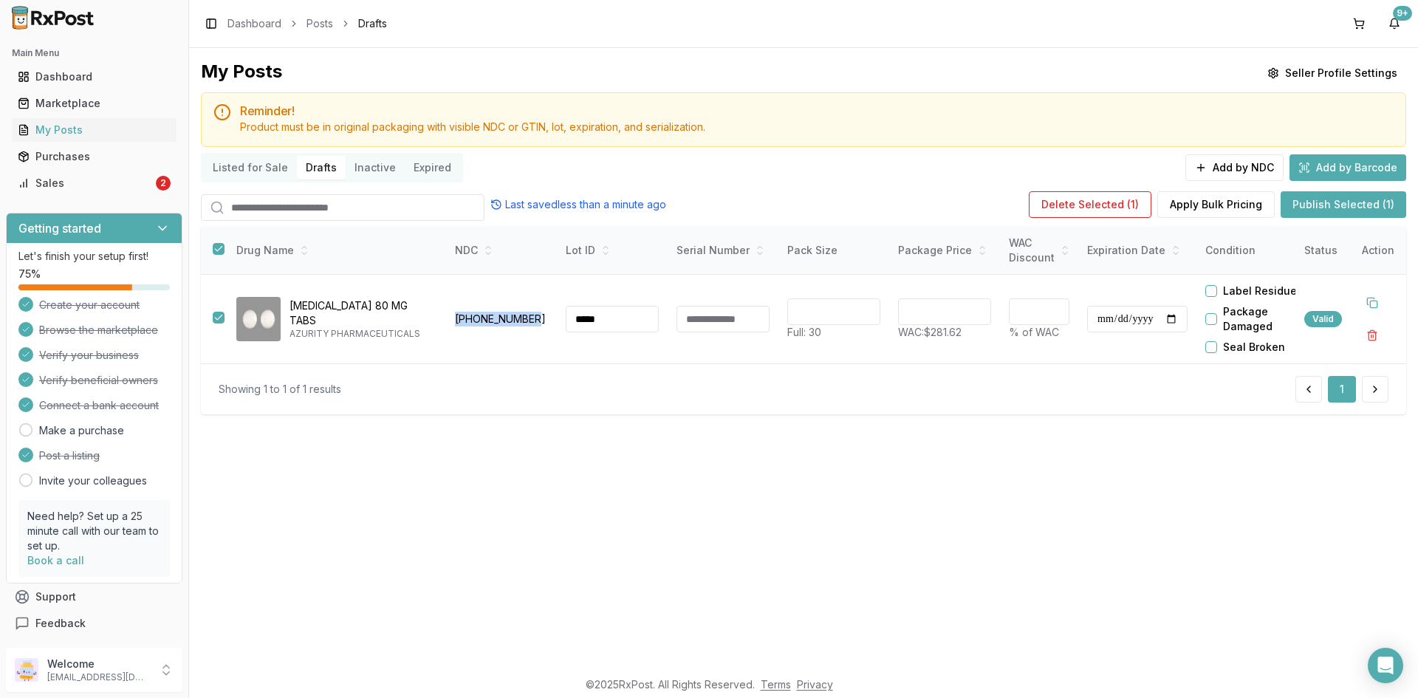 The width and height of the screenshot is (1418, 698). Describe the element at coordinates (335, 250) in the screenshot. I see `div: Drug Name` at that location.